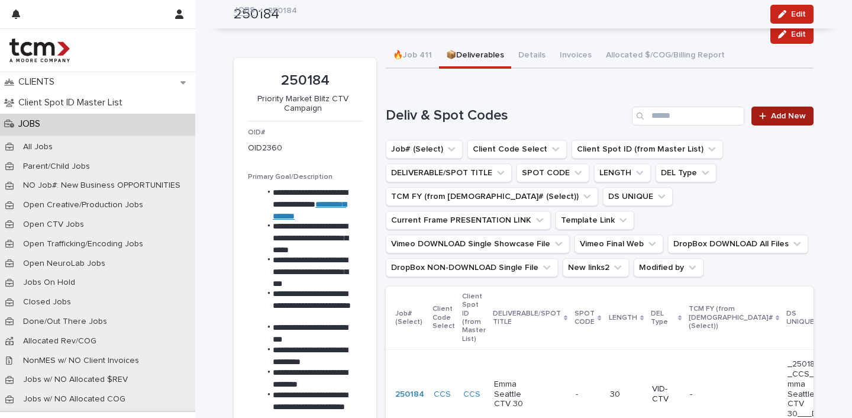 This screenshot has width=852, height=418. What do you see at coordinates (517, 149) in the screenshot?
I see `button: Client Code Select` at bounding box center [517, 149].